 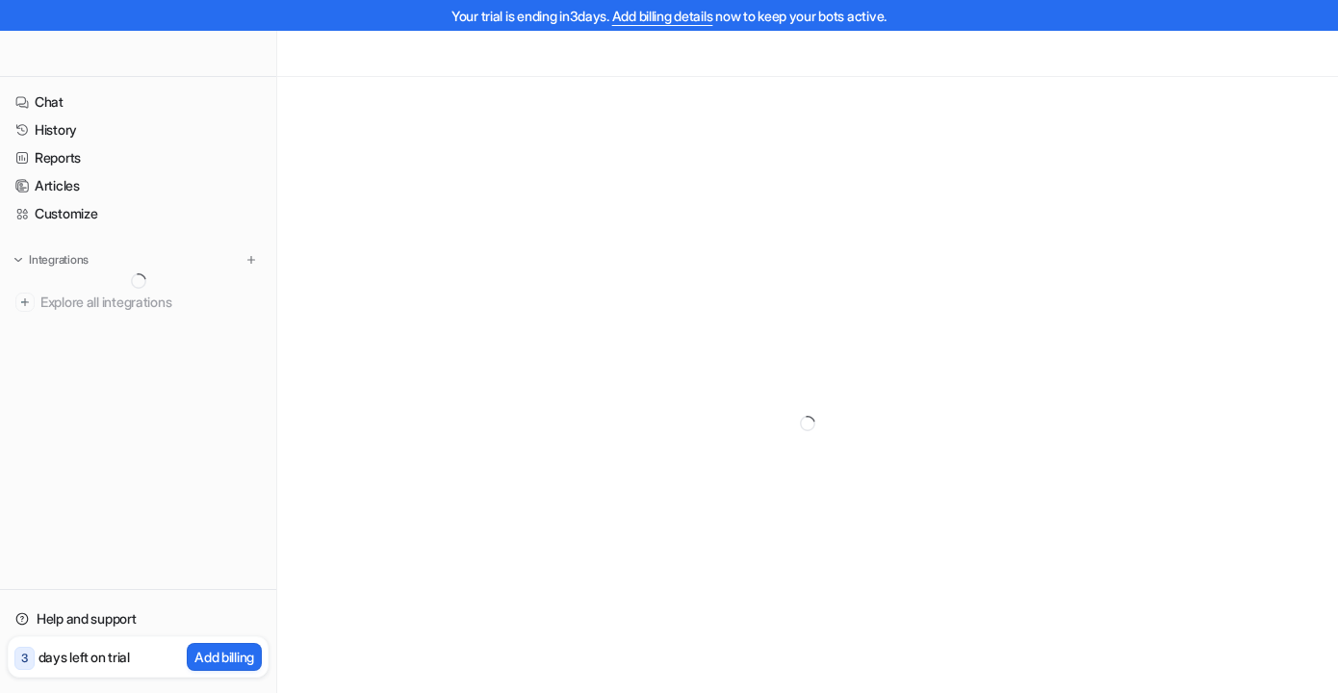 What do you see at coordinates (662, 15) in the screenshot?
I see `a: Add billing details` at bounding box center [662, 15].